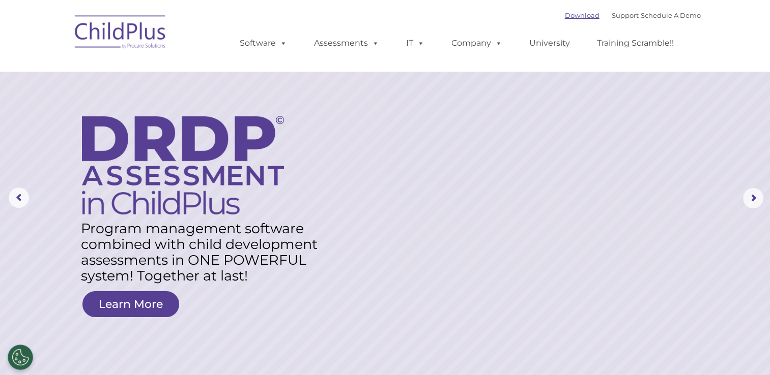  Describe the element at coordinates (263, 43) in the screenshot. I see `a: Software` at that location.